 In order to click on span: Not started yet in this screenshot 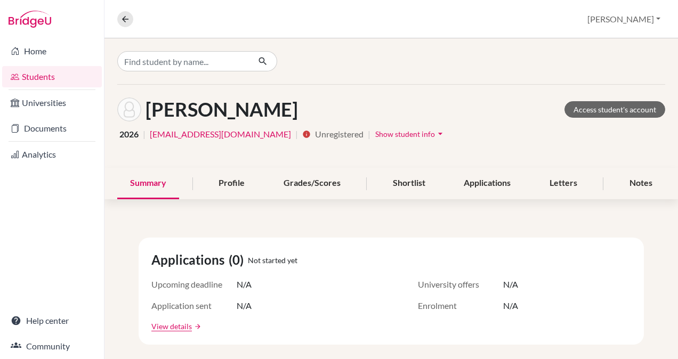, I will do `click(272, 260)`.